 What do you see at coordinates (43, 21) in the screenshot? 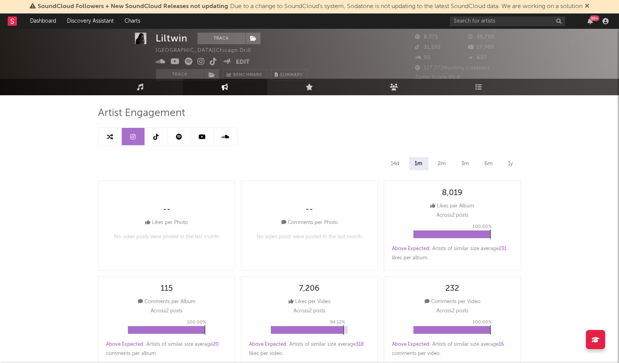
I see `a: Dashboard` at bounding box center [43, 21].